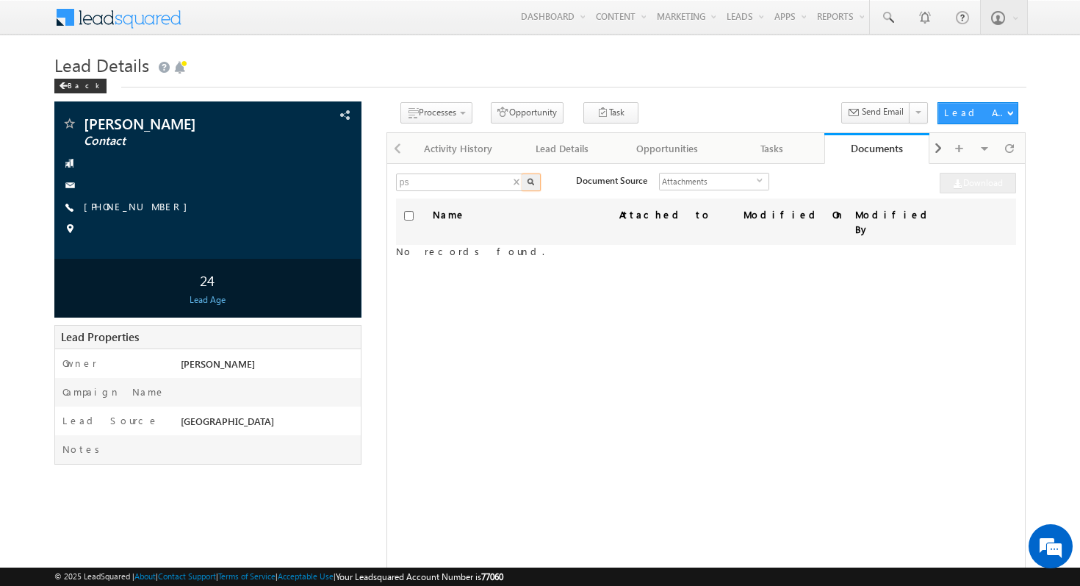  What do you see at coordinates (100, 337) in the screenshot?
I see `span: Lead Properties` at bounding box center [100, 337].